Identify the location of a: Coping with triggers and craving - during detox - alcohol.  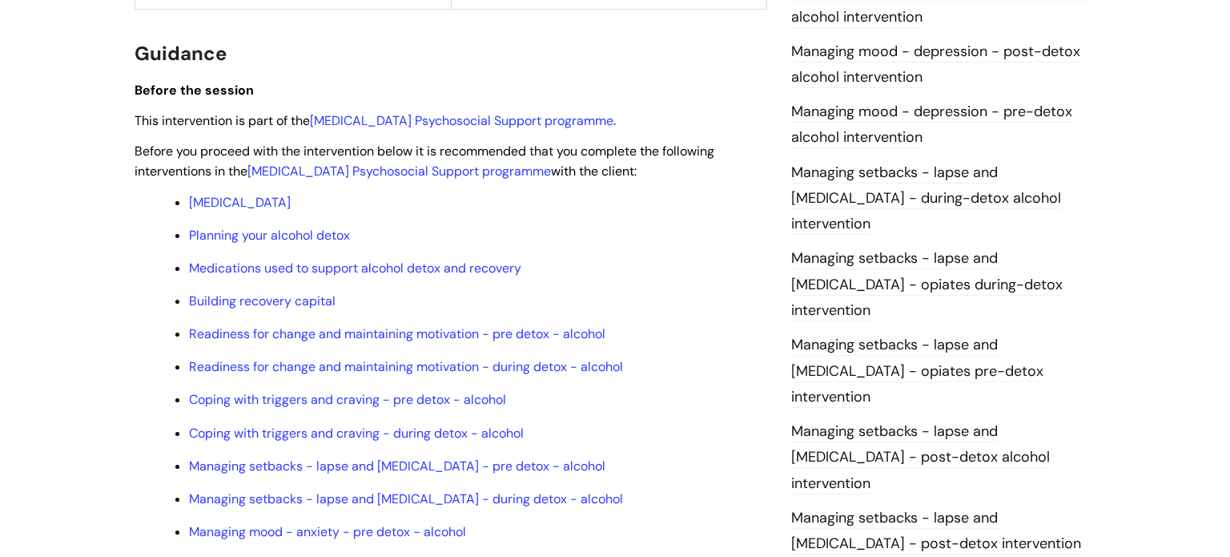
(356, 432).